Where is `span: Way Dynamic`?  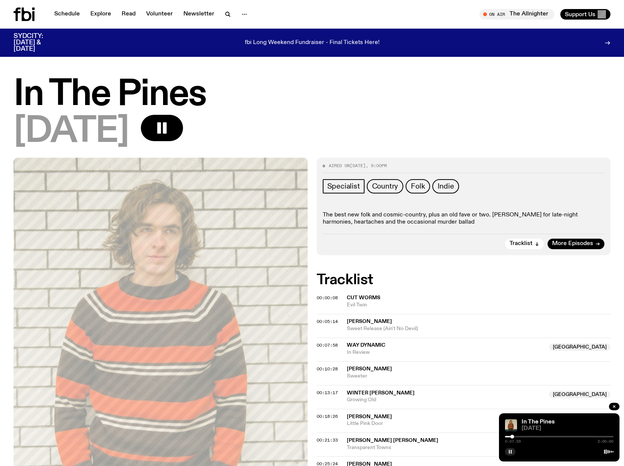
span: Way Dynamic is located at coordinates (366, 345).